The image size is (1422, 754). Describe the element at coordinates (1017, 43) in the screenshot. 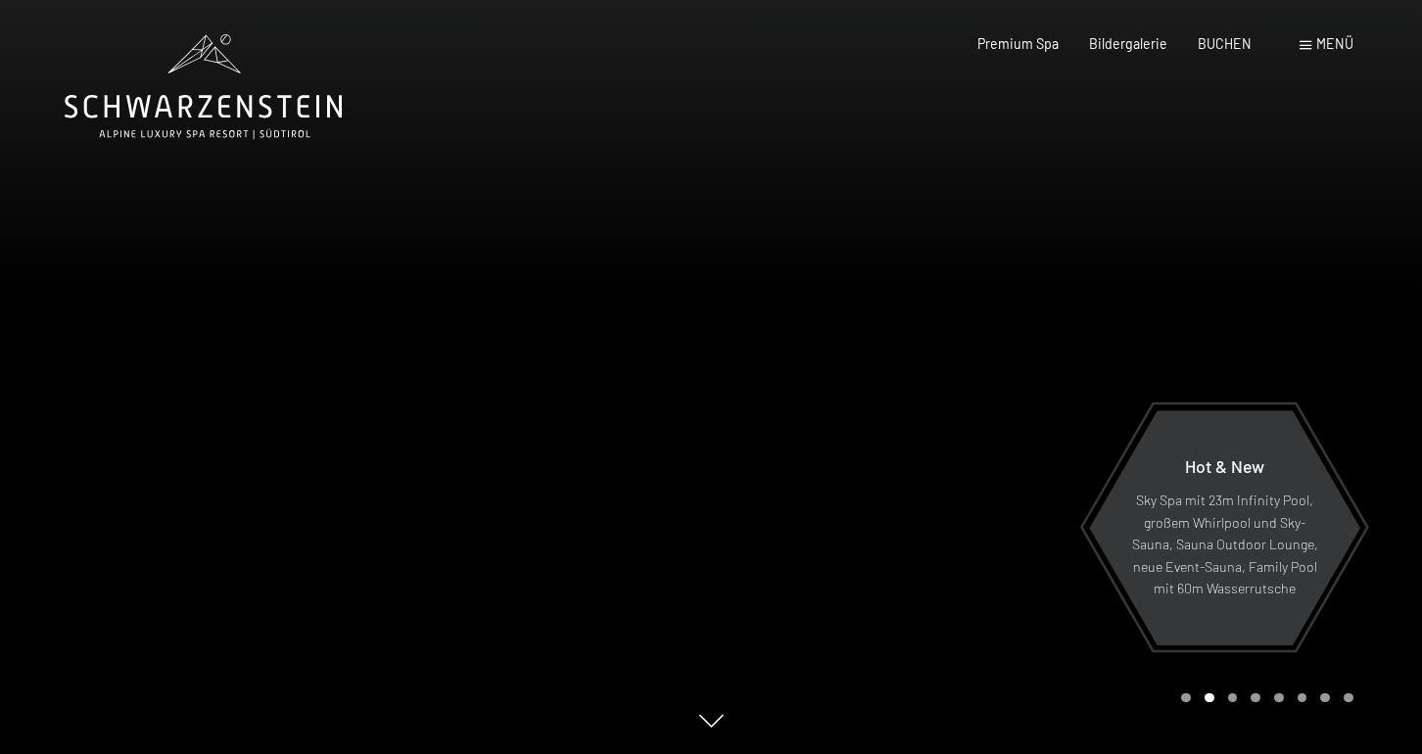

I see `a: Premium Spa` at that location.